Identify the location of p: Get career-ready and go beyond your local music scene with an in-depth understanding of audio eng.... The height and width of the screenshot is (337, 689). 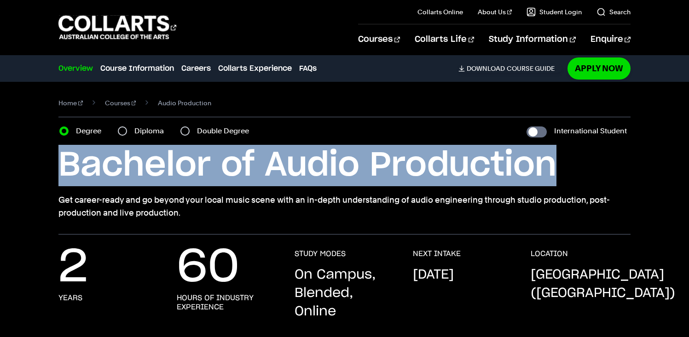
(344, 207).